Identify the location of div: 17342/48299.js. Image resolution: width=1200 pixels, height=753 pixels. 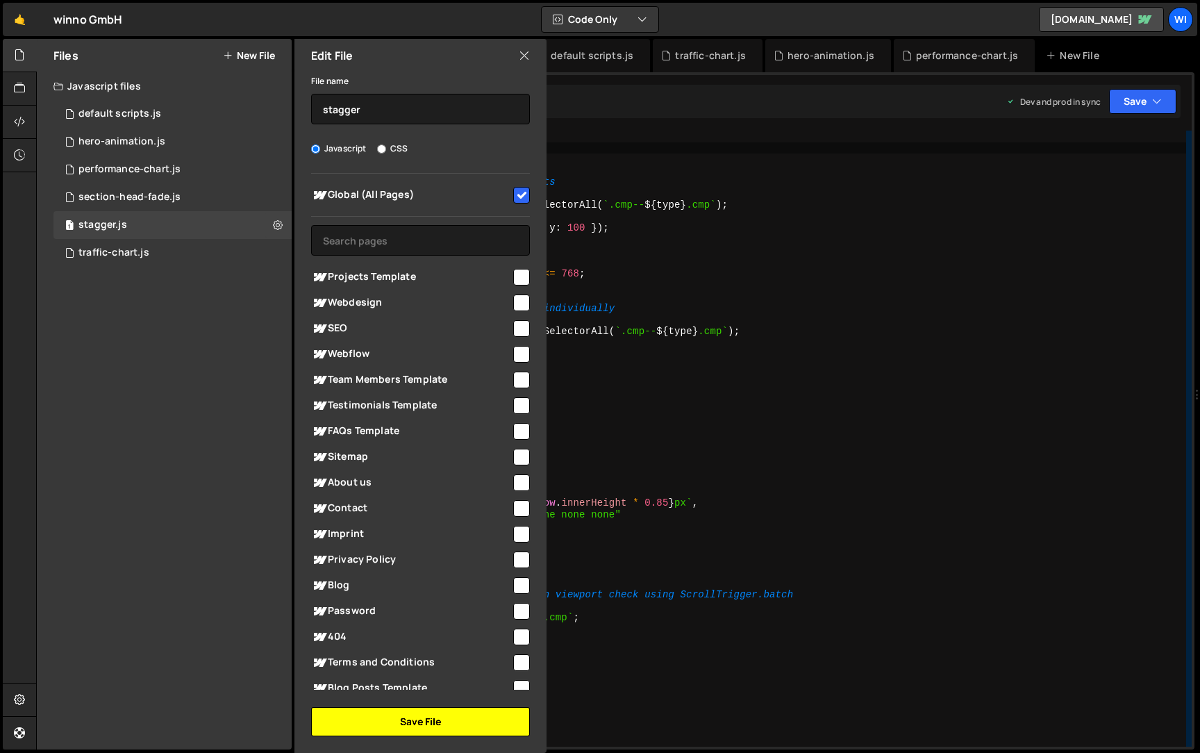
(172, 197).